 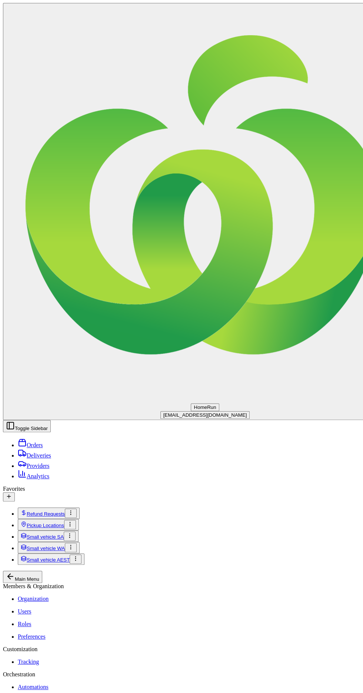 I want to click on p: Welcome 👋, so click(x=71, y=35).